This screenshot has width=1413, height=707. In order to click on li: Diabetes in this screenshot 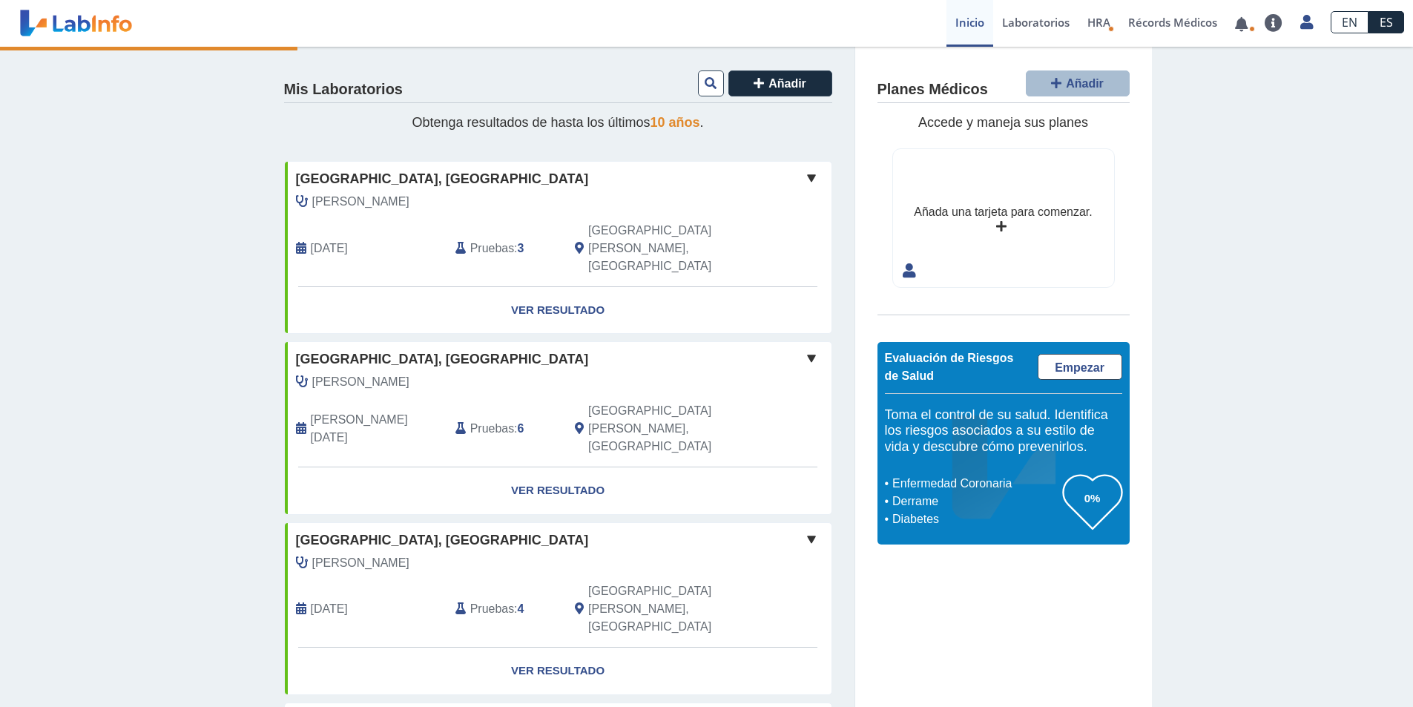, I will do `click(975, 519)`.